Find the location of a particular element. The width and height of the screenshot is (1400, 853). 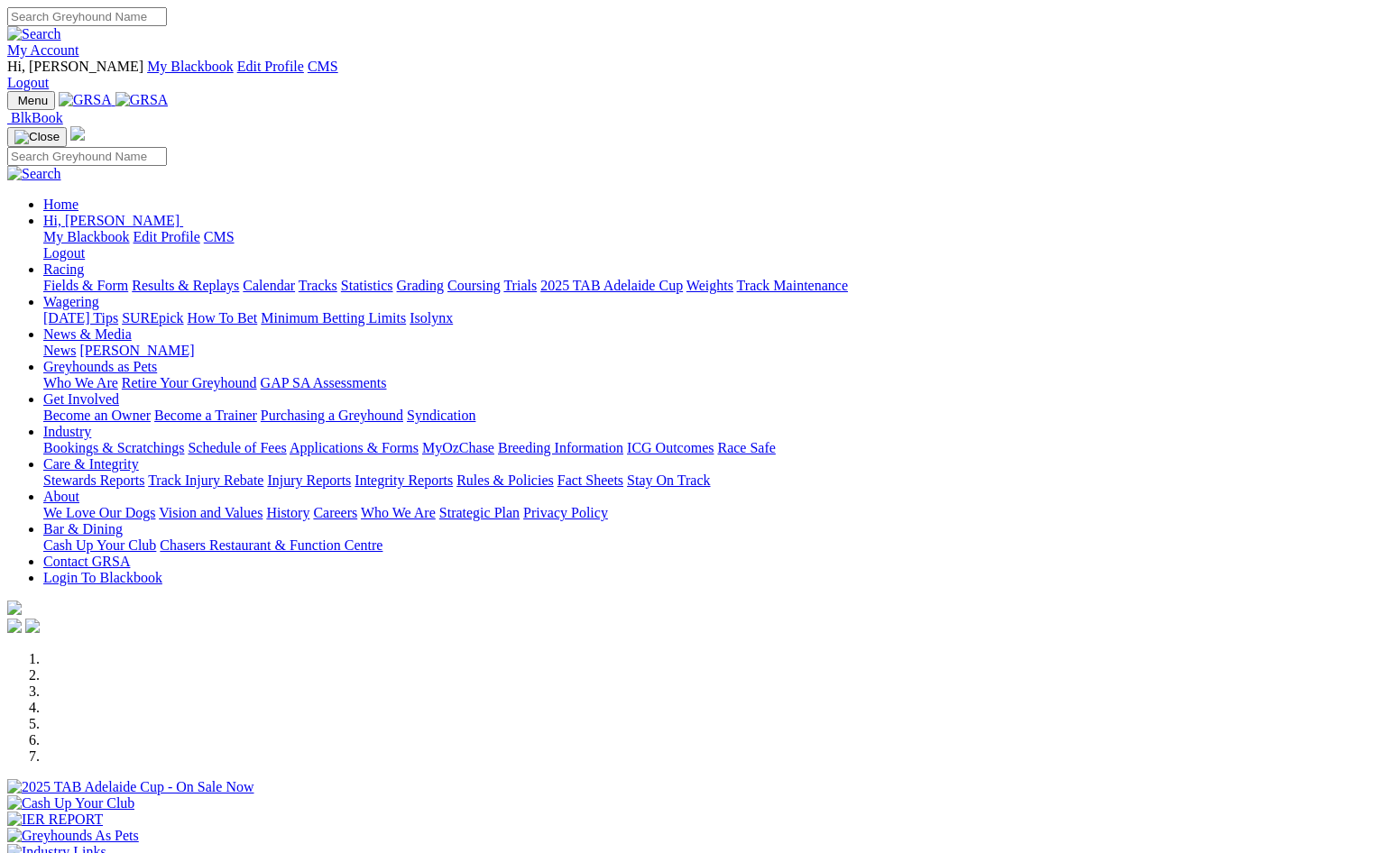

a: SUREpick is located at coordinates (153, 317).